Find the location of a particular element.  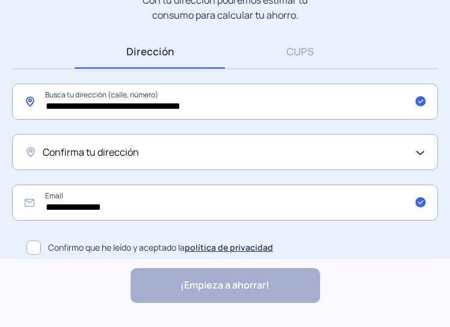

a: CUPS is located at coordinates (300, 51).